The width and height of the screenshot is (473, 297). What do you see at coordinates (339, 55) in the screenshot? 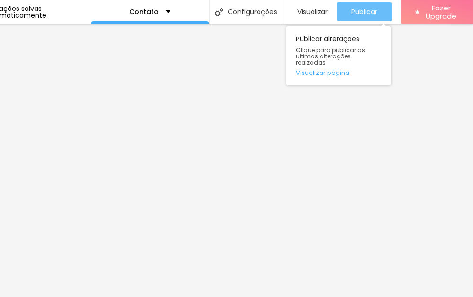
I see `div: Publicar alterações` at bounding box center [339, 55].